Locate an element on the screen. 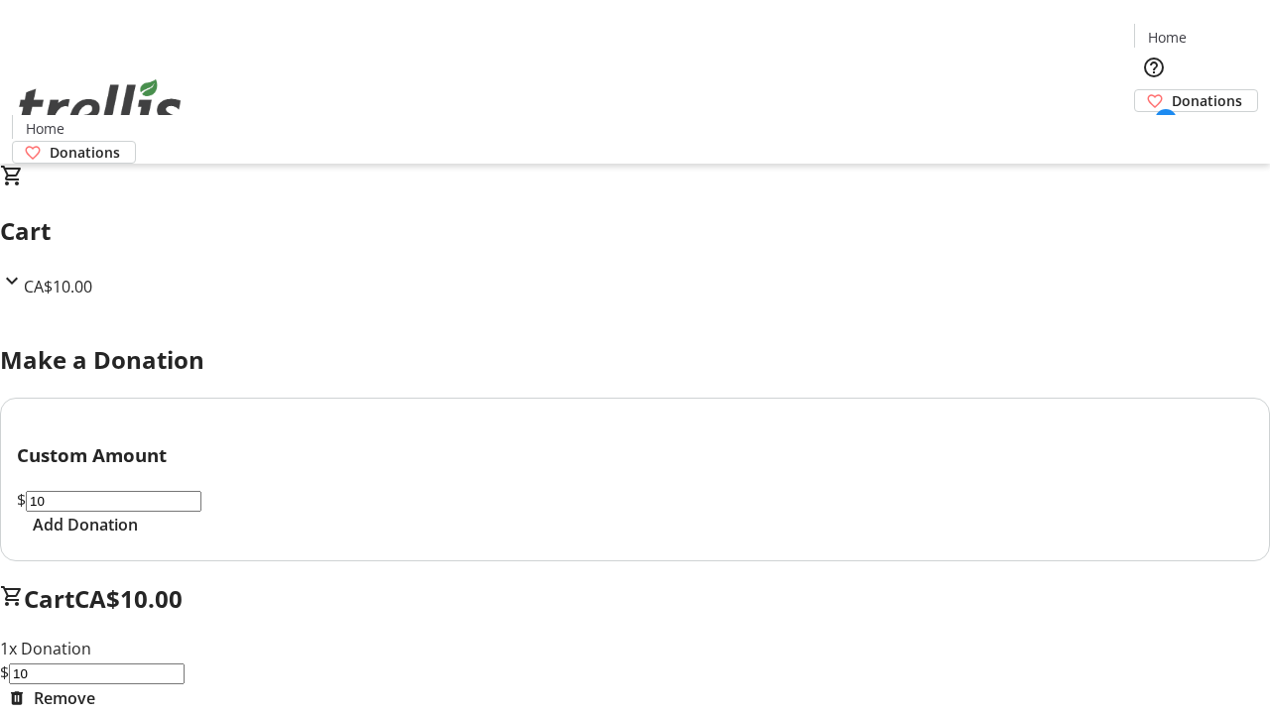 The width and height of the screenshot is (1270, 714). span: Add Donation is located at coordinates (85, 525).